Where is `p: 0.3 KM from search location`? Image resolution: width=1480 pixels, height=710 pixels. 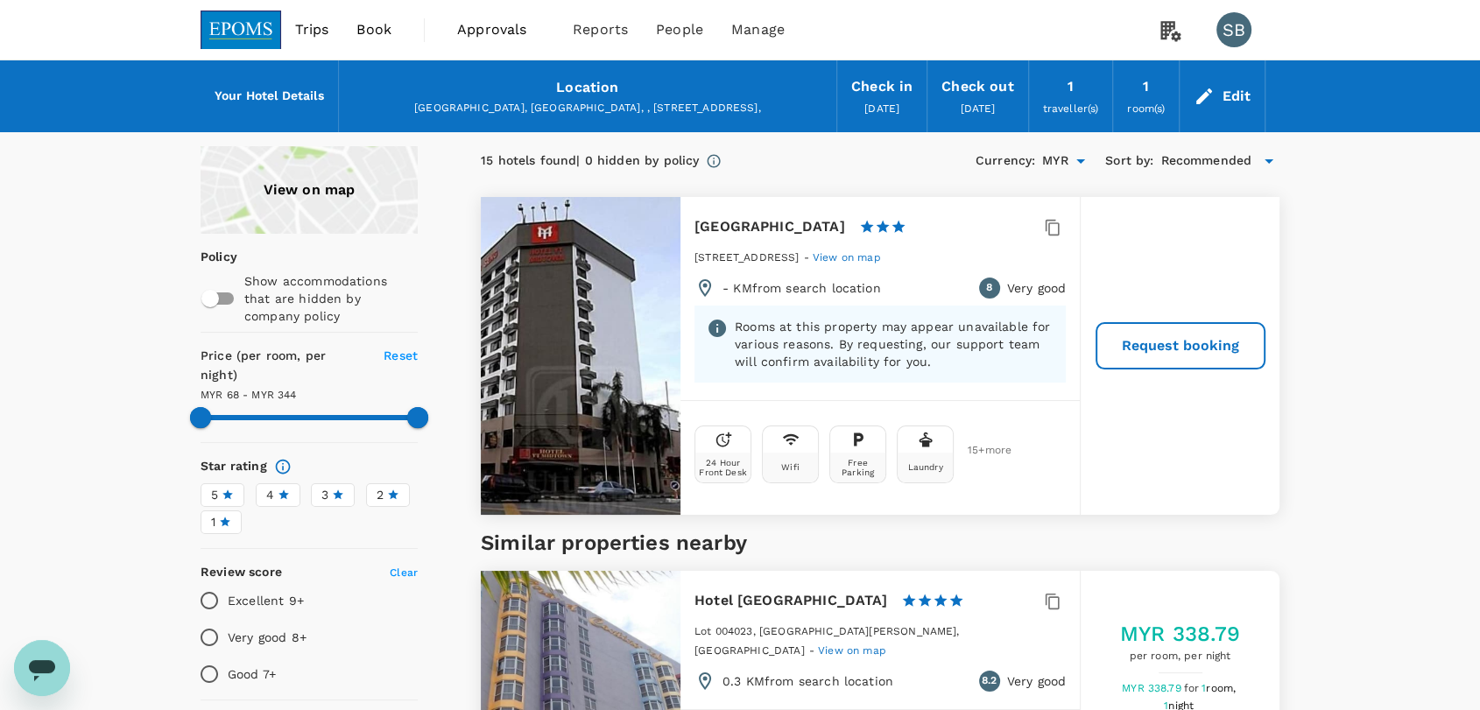 p: 0.3 KM from search location is located at coordinates (808, 681).